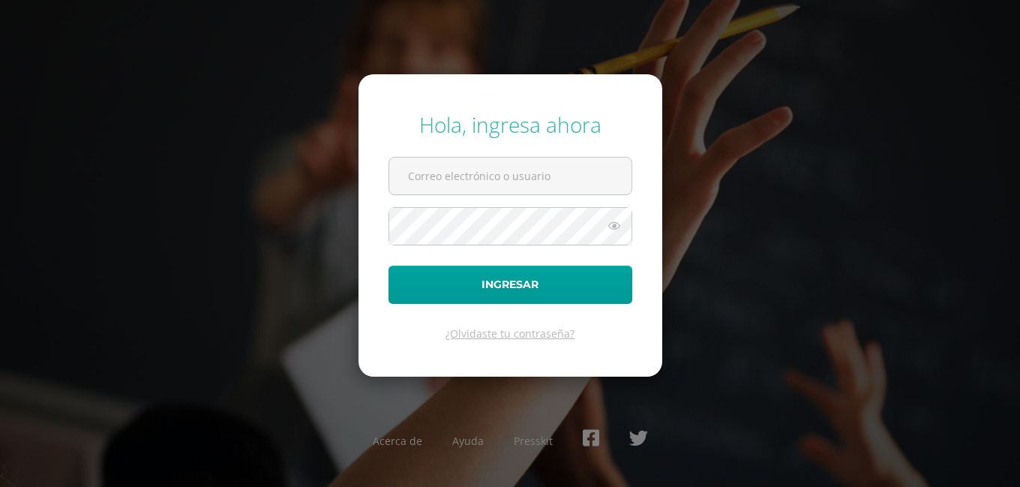  What do you see at coordinates (510, 125) in the screenshot?
I see `div: Hola, ingresa ahora` at bounding box center [510, 125].